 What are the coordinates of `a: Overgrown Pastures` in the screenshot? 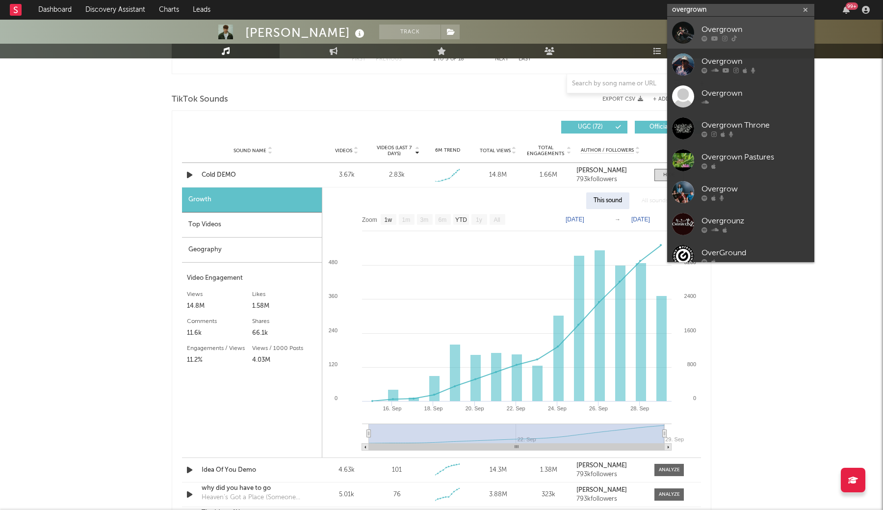 It's located at (741, 160).